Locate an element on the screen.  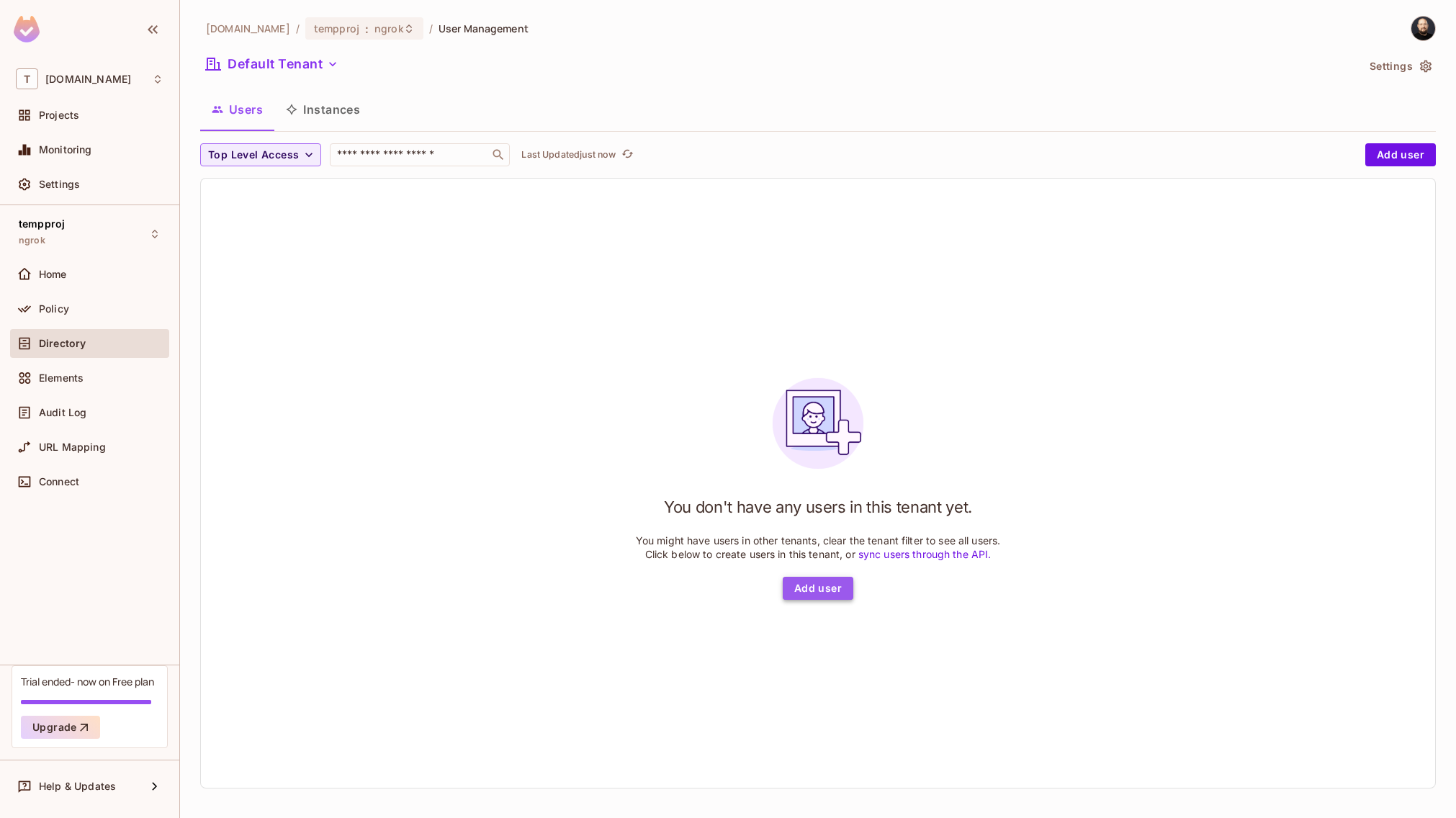
img: SReyMgAAAABJRU5ErkJggg== is located at coordinates (26, 29).